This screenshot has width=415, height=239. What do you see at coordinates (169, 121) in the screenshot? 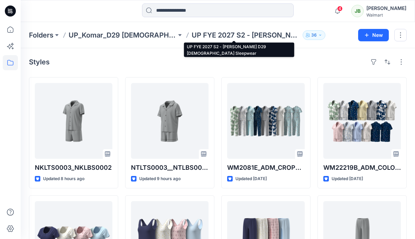
I see `a: NTLTS0003__NTLBS0002` at bounding box center [169, 121].